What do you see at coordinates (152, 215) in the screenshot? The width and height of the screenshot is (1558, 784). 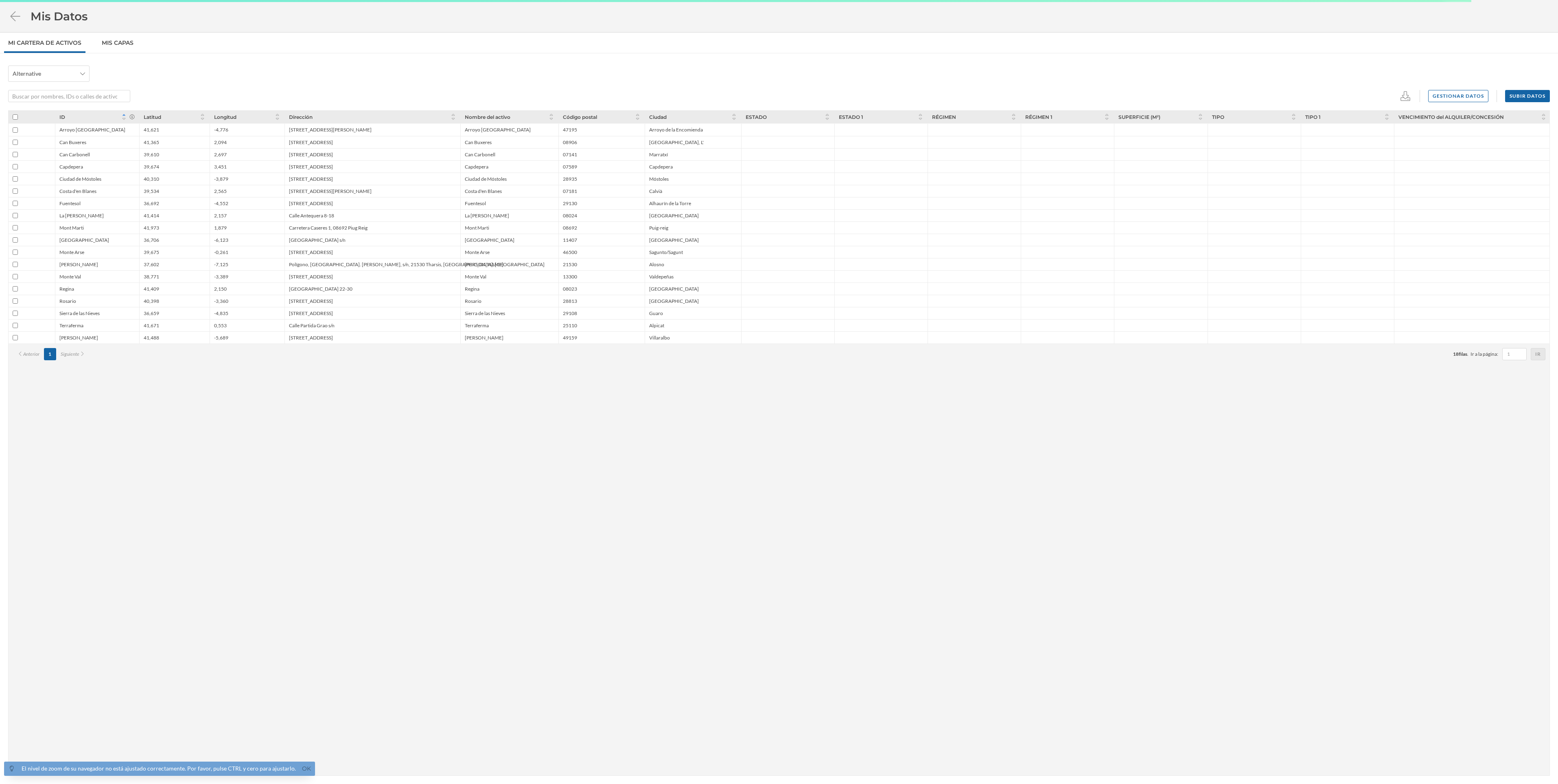 I see `div: 41,414` at bounding box center [152, 215].